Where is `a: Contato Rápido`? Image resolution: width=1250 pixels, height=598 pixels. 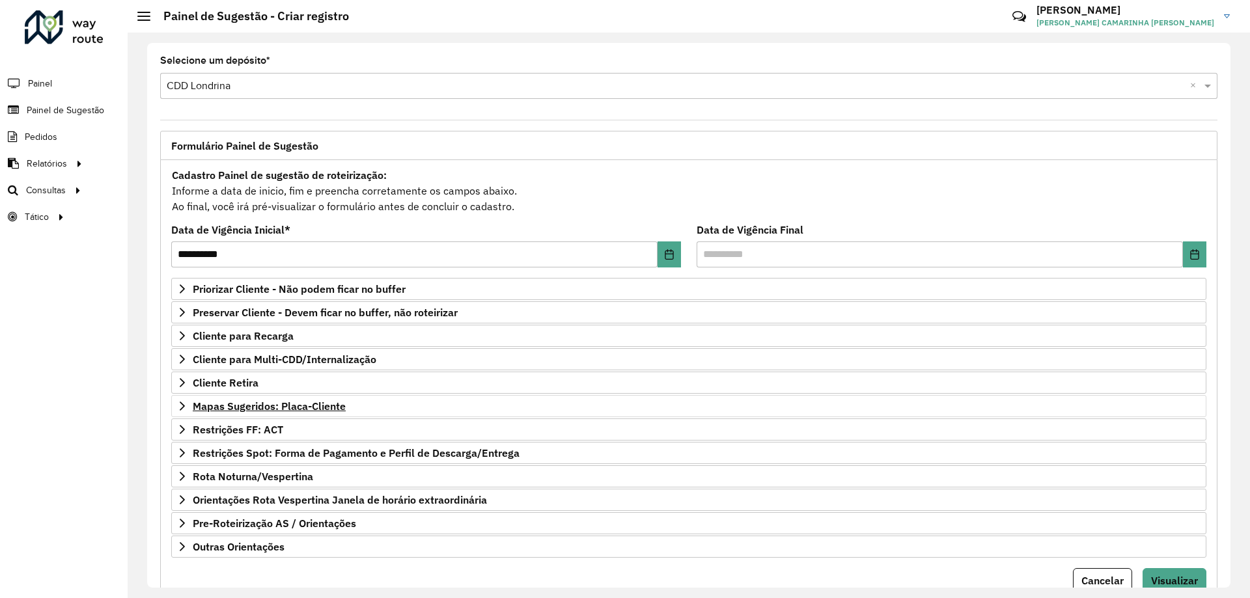 a: Contato Rápido is located at coordinates (1019, 16).